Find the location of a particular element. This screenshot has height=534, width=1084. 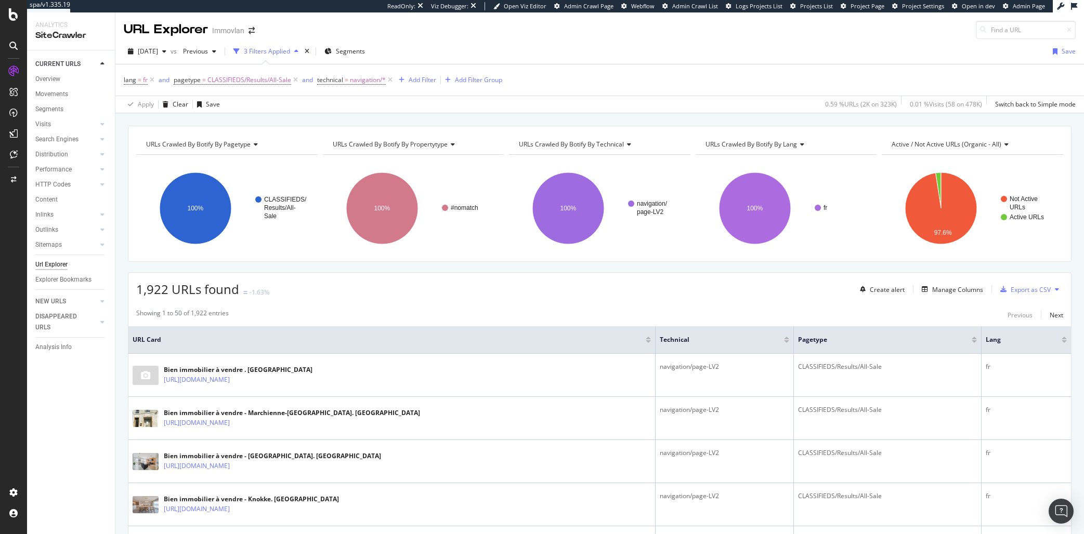

div: Sitemaps is located at coordinates (48, 245).